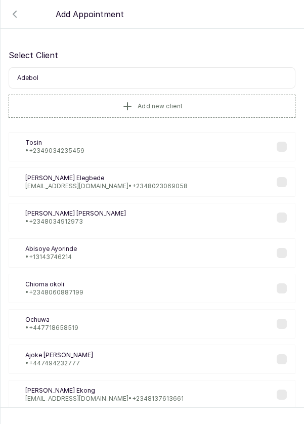 The image size is (304, 424). I want to click on p: Ochuwa, so click(52, 320).